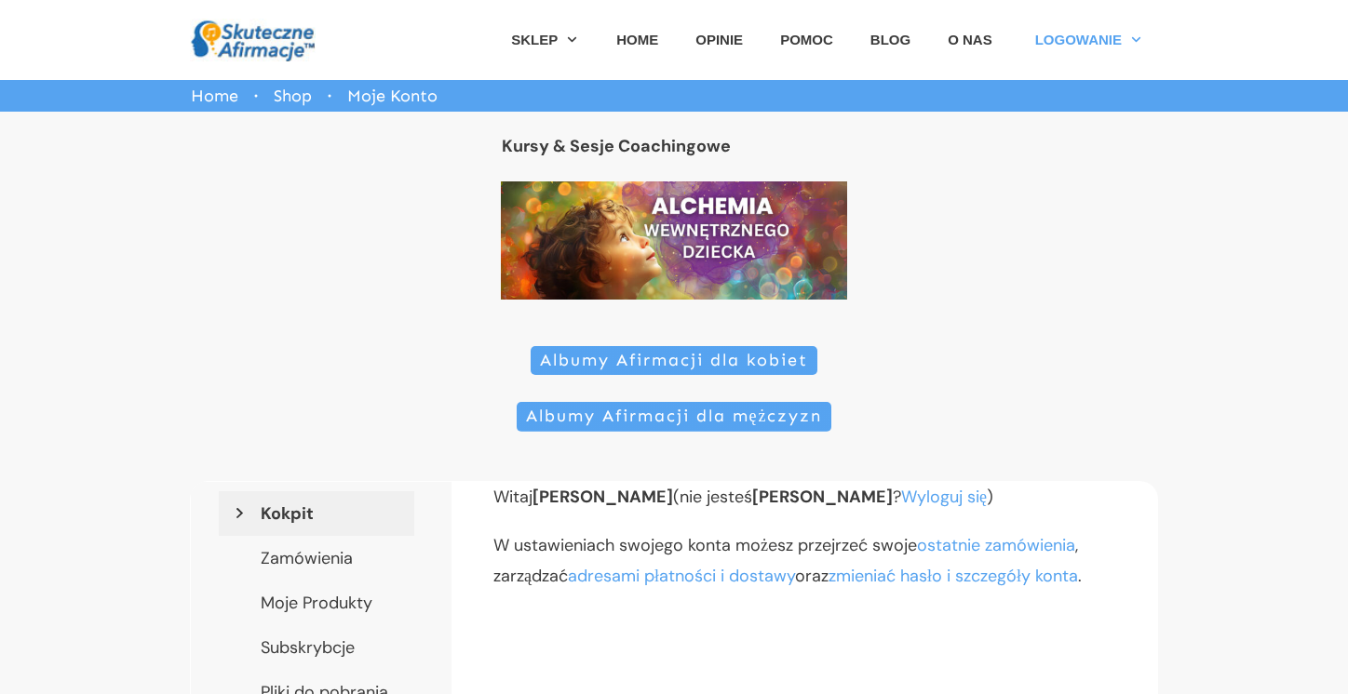 The height and width of the screenshot is (694, 1348). What do you see at coordinates (996, 545) in the screenshot?
I see `a: ostatnie zamówienia` at bounding box center [996, 545].